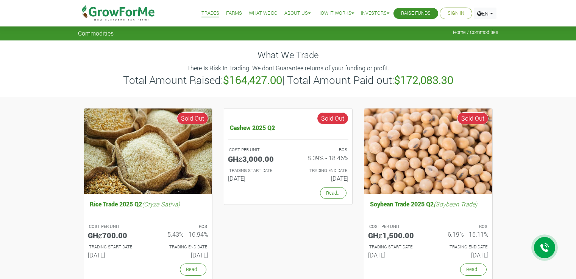 The width and height of the screenshot is (576, 279). What do you see at coordinates (255, 159) in the screenshot?
I see `h5: GHȼ3,000.00` at bounding box center [255, 159].